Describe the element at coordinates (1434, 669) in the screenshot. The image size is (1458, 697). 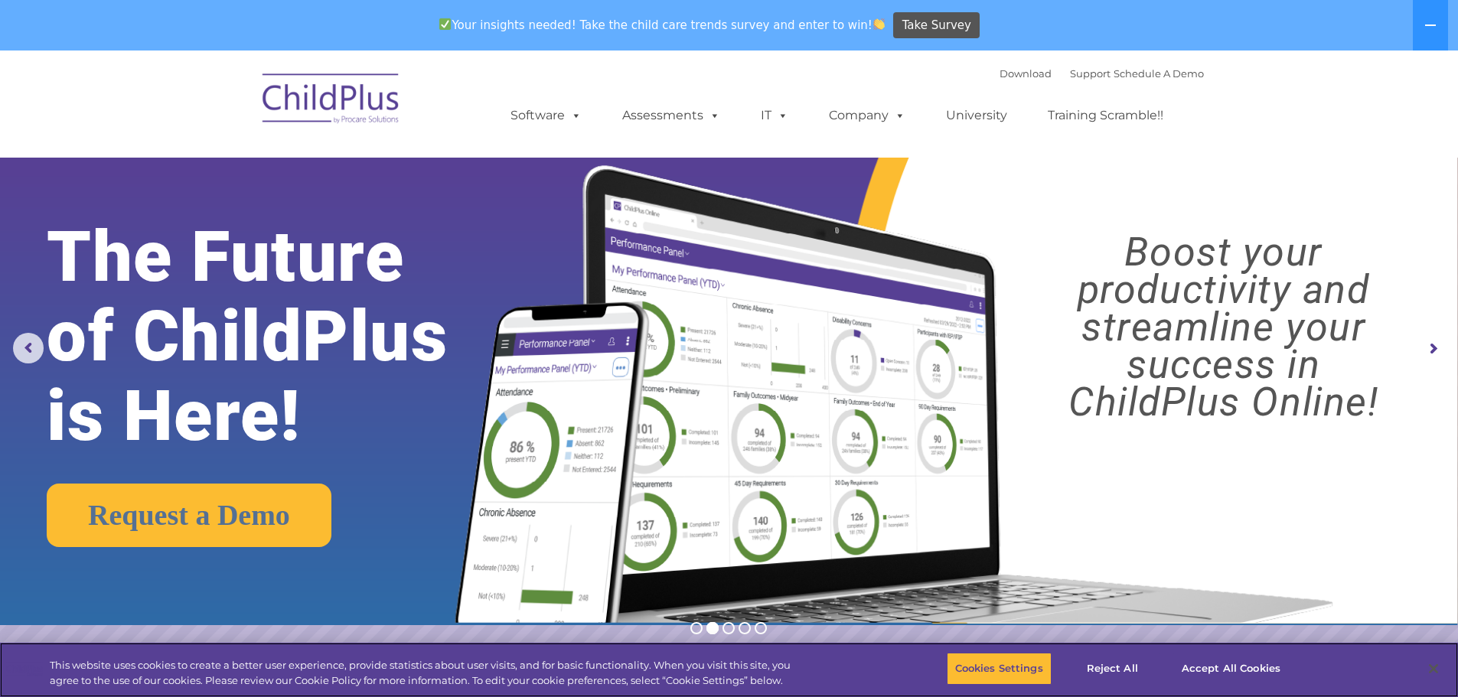
I see `button: Close` at that location.